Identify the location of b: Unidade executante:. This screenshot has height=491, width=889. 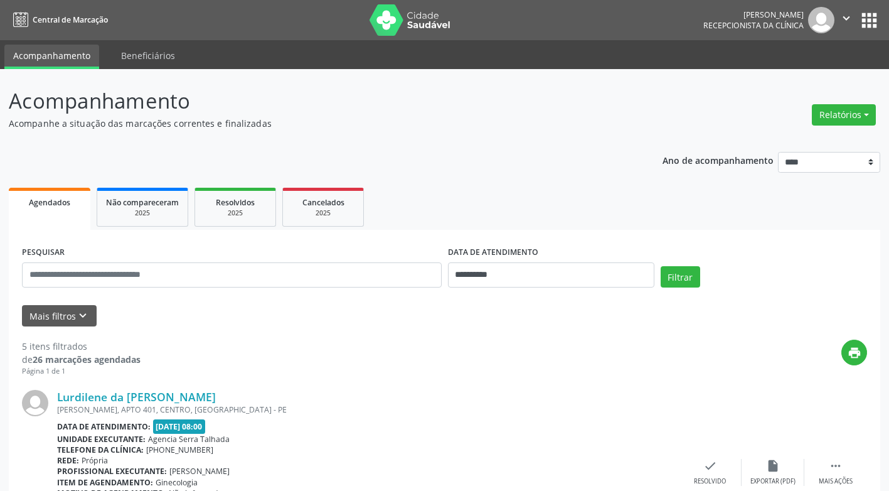
(101, 438).